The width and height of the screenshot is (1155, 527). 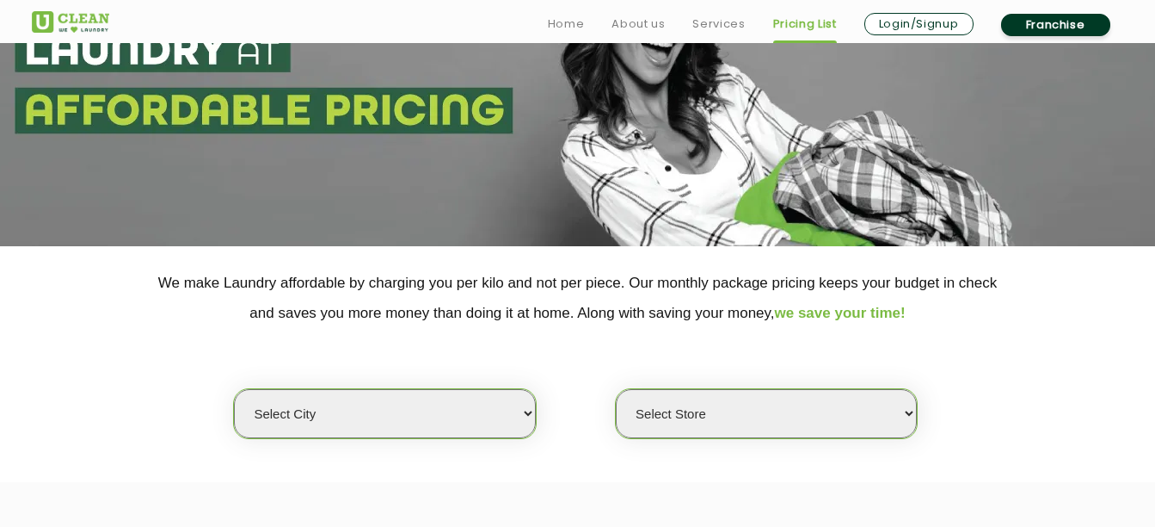 What do you see at coordinates (1056, 25) in the screenshot?
I see `a: Franchise` at bounding box center [1056, 25].